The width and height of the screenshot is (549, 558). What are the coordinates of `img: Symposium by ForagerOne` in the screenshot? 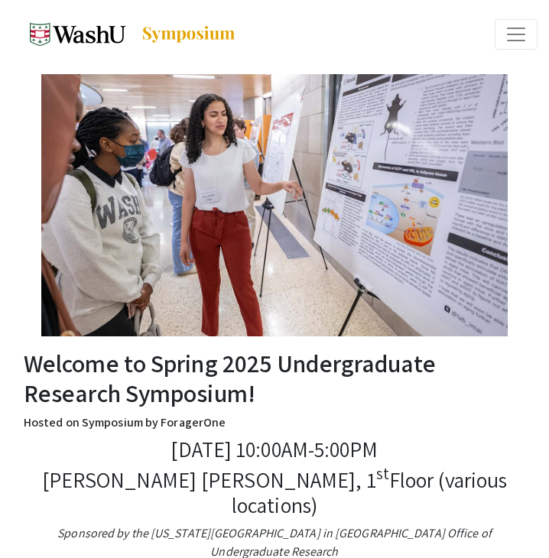 It's located at (188, 34).